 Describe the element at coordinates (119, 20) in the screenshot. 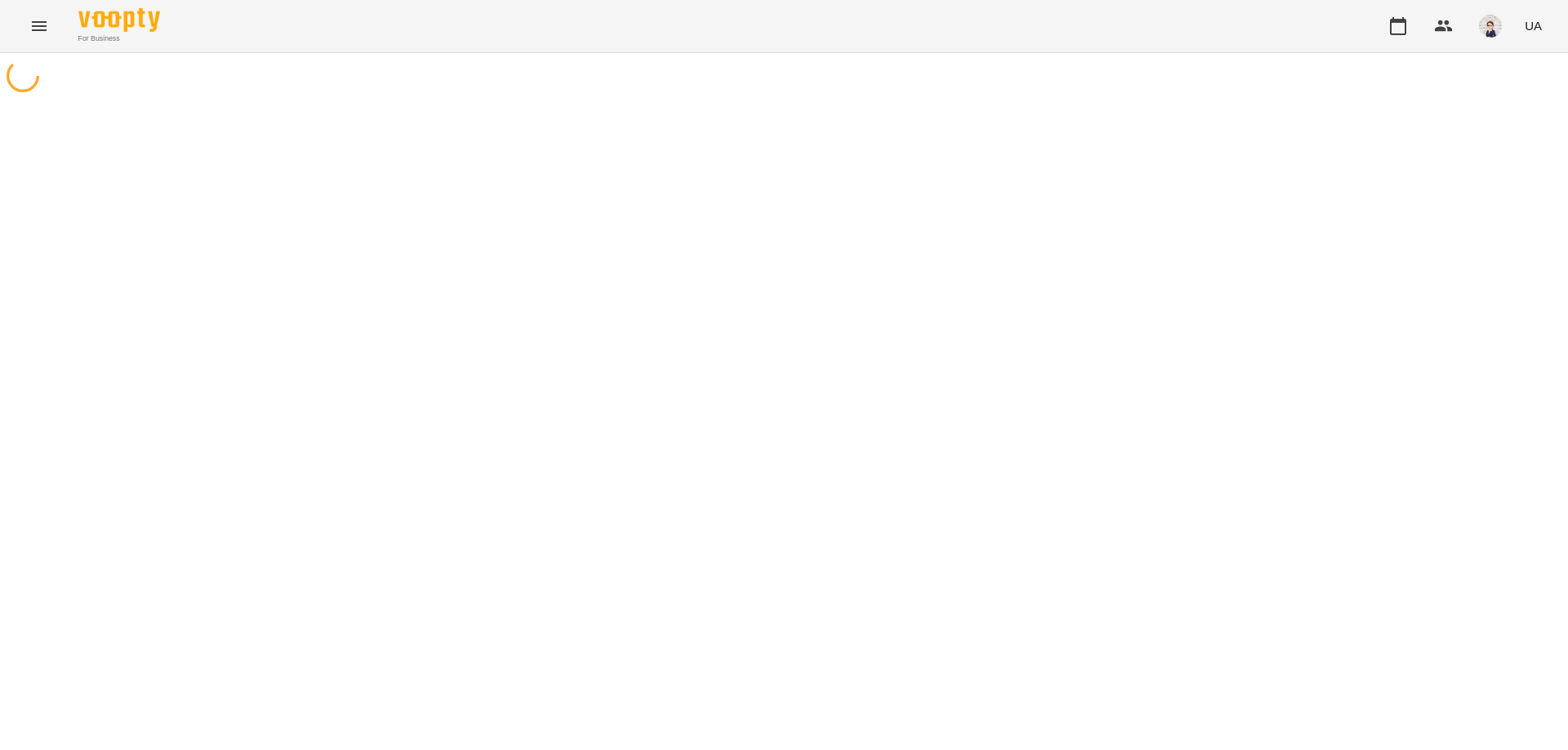

I see `img: Voopty Logo` at that location.